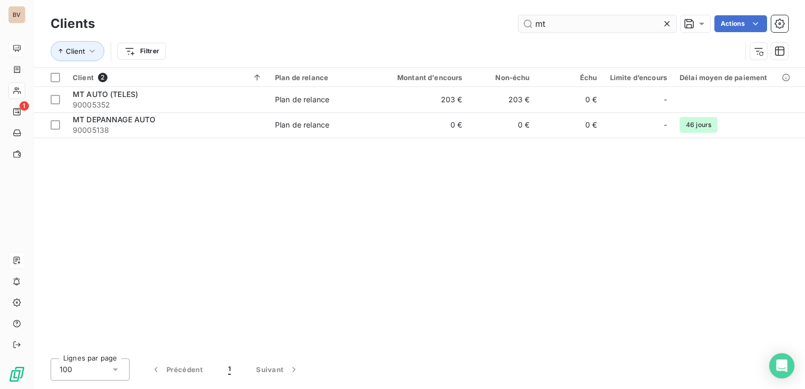 This screenshot has height=389, width=805. Describe the element at coordinates (77, 51) in the screenshot. I see `button: Client` at that location.